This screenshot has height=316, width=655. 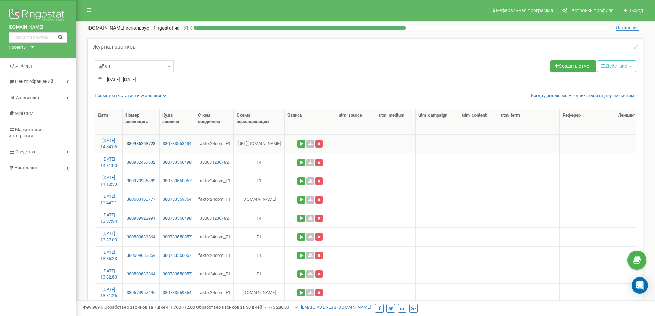 What do you see at coordinates (528, 122) in the screenshot?
I see `th: utm_term` at bounding box center [528, 122].